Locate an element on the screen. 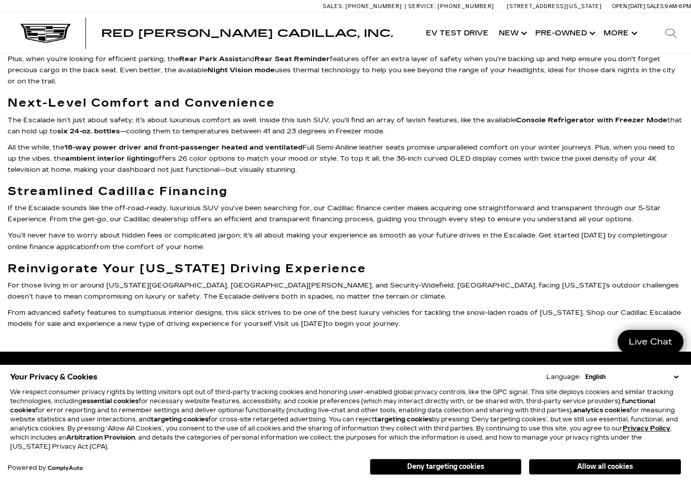 This screenshot has height=482, width=691. span: Service: is located at coordinates (422, 6).